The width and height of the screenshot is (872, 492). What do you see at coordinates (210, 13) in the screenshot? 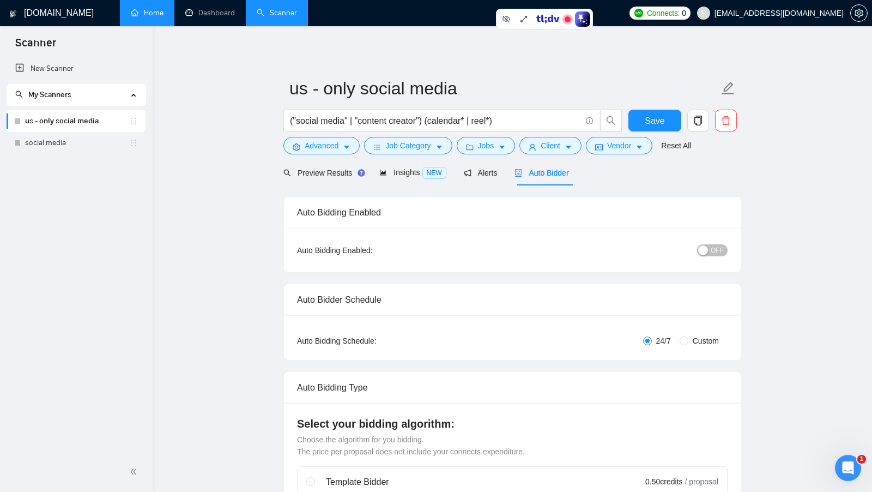
I see `a: dashboardDashboard` at bounding box center [210, 13].